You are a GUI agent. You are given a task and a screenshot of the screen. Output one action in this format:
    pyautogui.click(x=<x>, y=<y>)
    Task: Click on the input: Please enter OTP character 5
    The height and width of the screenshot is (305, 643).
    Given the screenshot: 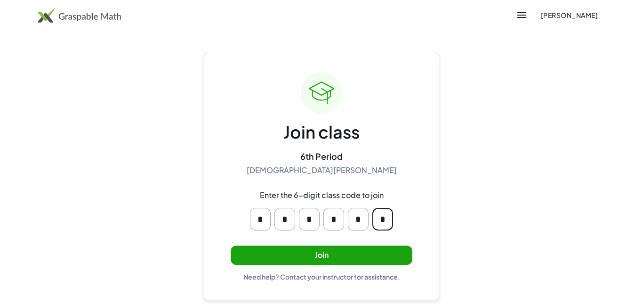 What is the action you would take?
    pyautogui.click(x=358, y=219)
    